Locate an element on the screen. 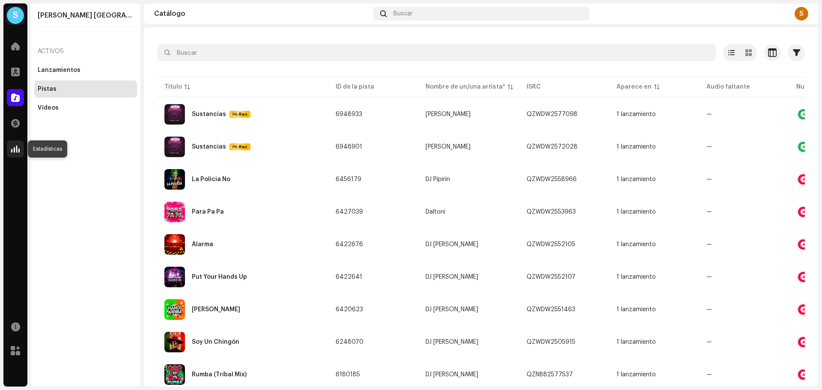 The image size is (822, 390). div: QZWDW2552107 is located at coordinates (551, 277).